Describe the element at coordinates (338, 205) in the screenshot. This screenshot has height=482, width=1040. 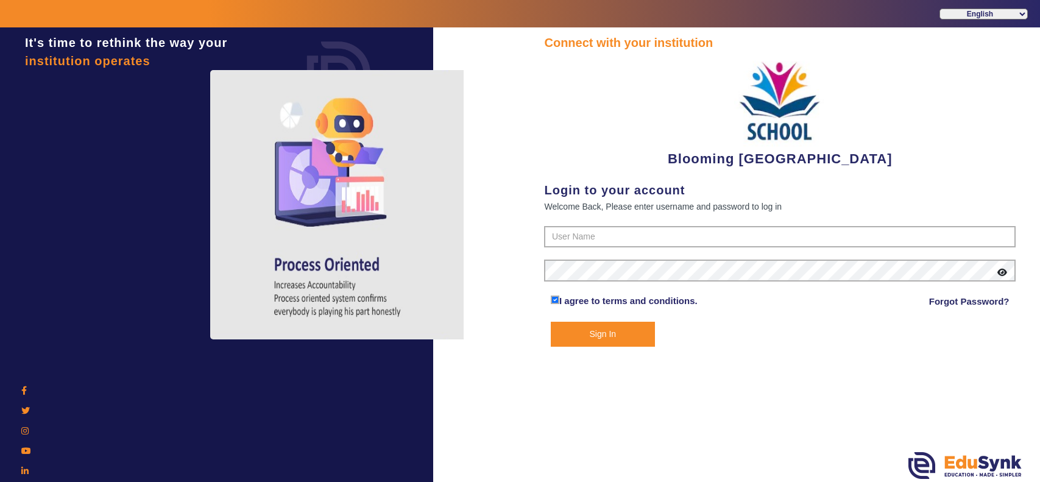
I see `img: login4.png` at that location.